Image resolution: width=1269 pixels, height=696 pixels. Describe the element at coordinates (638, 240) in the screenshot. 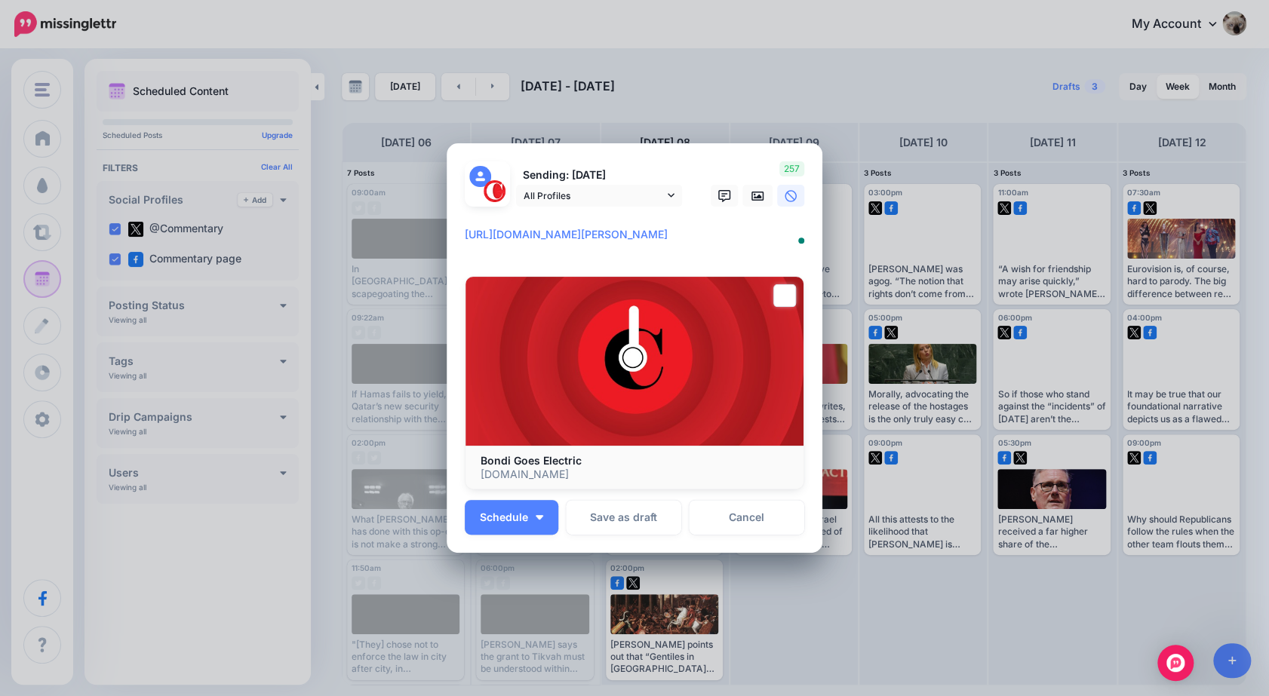

I see `textarea: To enrich screen reader interactions, please activate Accessibility in Grammarly extension settings` at that location.